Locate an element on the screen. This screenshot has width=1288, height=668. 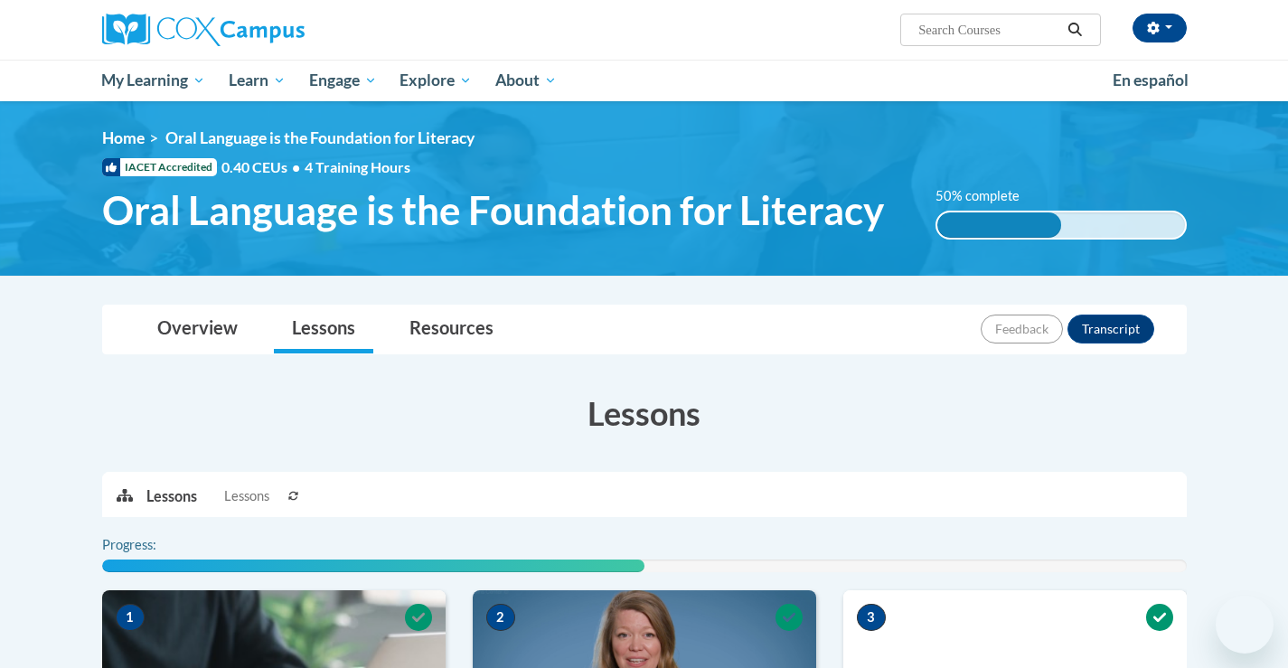
button: Account Settings is located at coordinates (1159, 28).